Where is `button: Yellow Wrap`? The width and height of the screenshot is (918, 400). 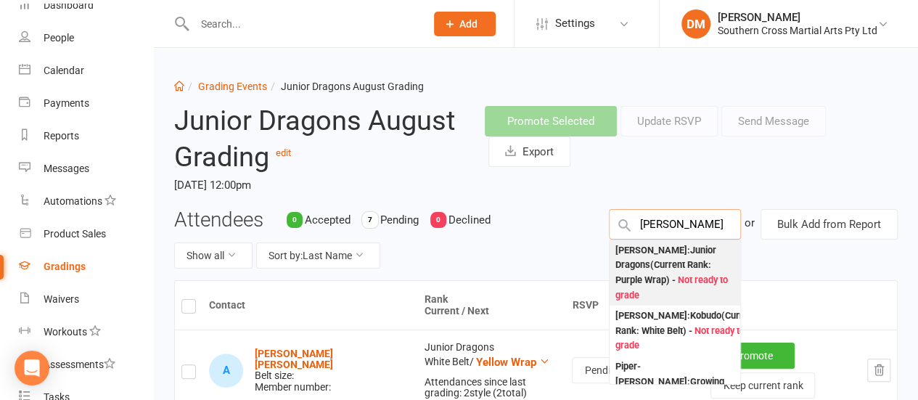 button: Yellow Wrap is located at coordinates (513, 362).